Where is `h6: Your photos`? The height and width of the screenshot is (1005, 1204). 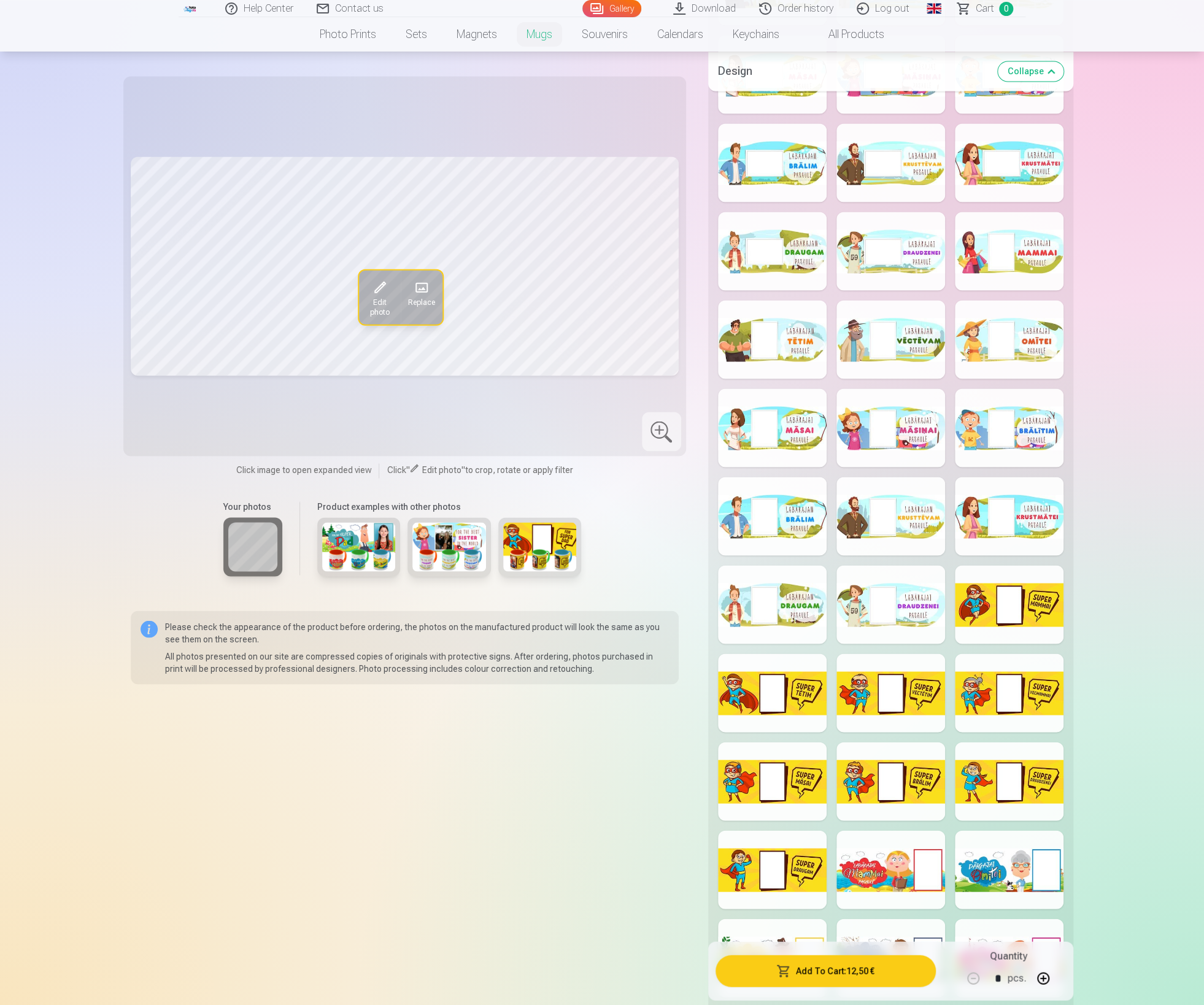
h6: Your photos is located at coordinates (252, 507).